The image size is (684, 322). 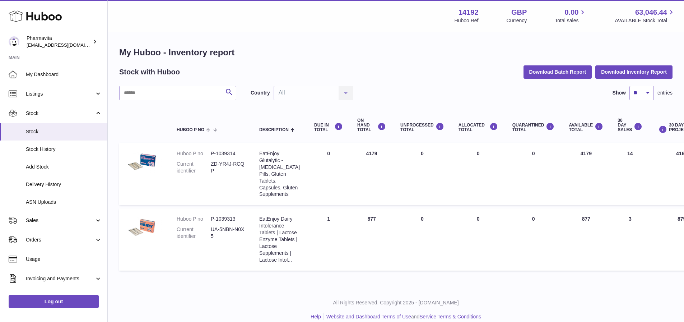 What do you see at coordinates (571, 20) in the screenshot?
I see `span: Total sales` at bounding box center [571, 20].